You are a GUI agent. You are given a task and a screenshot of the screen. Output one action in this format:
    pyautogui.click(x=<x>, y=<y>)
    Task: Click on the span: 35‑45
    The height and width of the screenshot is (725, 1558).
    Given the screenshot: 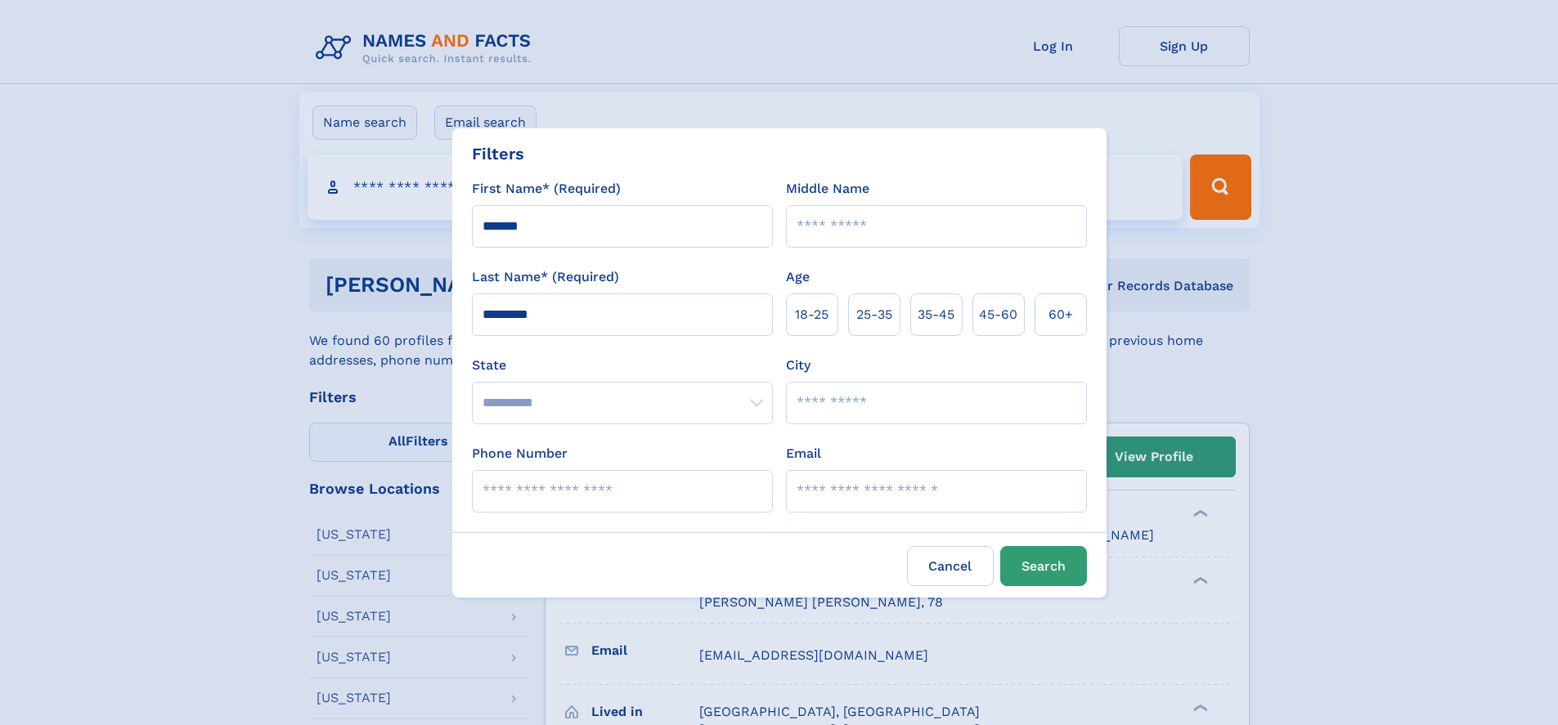 What is the action you would take?
    pyautogui.click(x=936, y=315)
    